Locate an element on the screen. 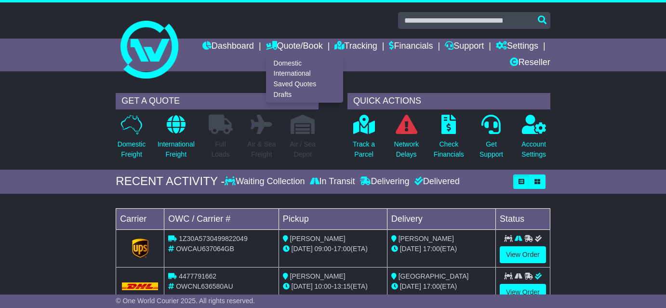 The height and width of the screenshot is (308, 666). div: GET A QUOTE is located at coordinates (217, 101).